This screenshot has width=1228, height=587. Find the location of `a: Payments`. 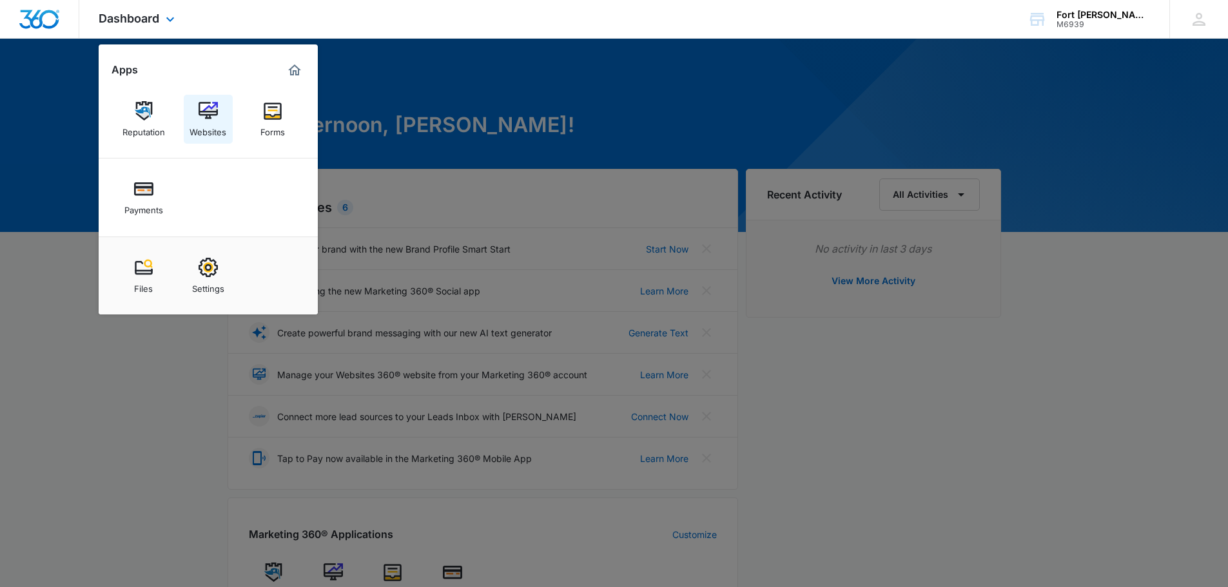

a: Payments is located at coordinates (144, 197).